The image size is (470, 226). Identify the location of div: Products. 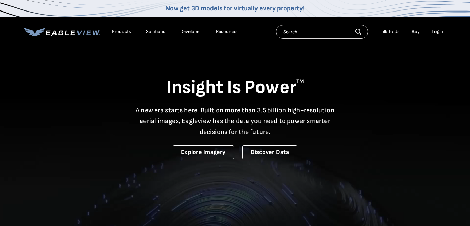
(121, 32).